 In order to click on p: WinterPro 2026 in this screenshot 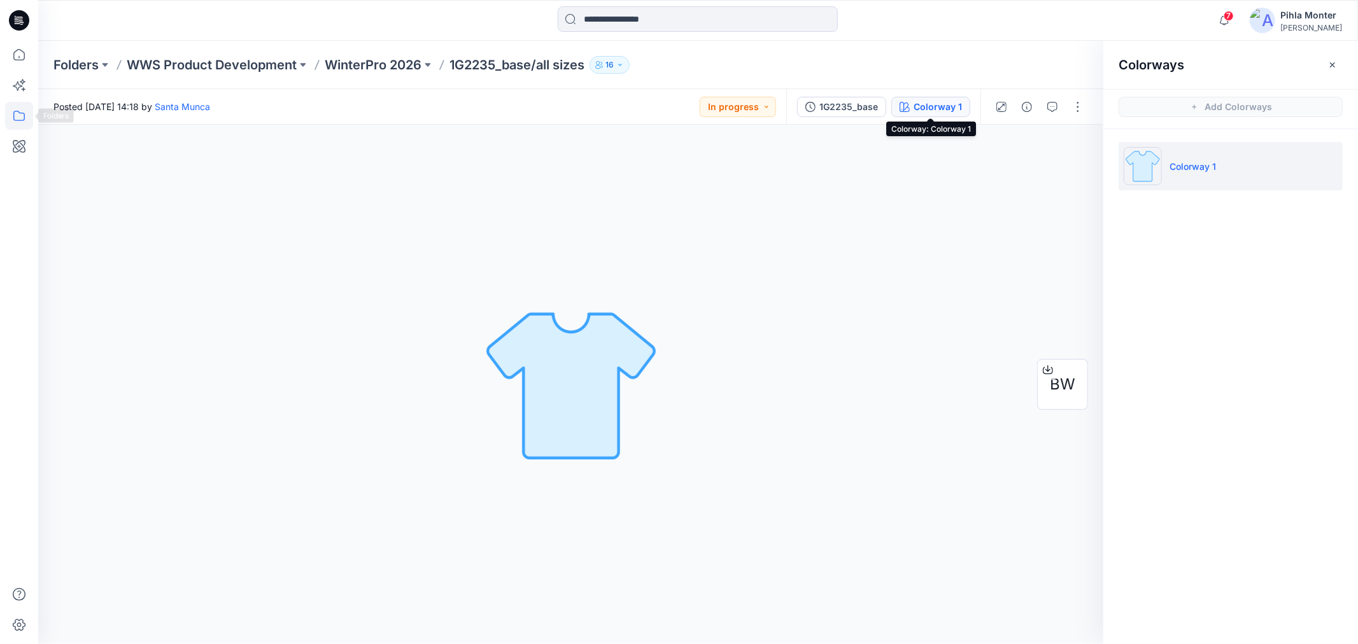, I will do `click(373, 65)`.